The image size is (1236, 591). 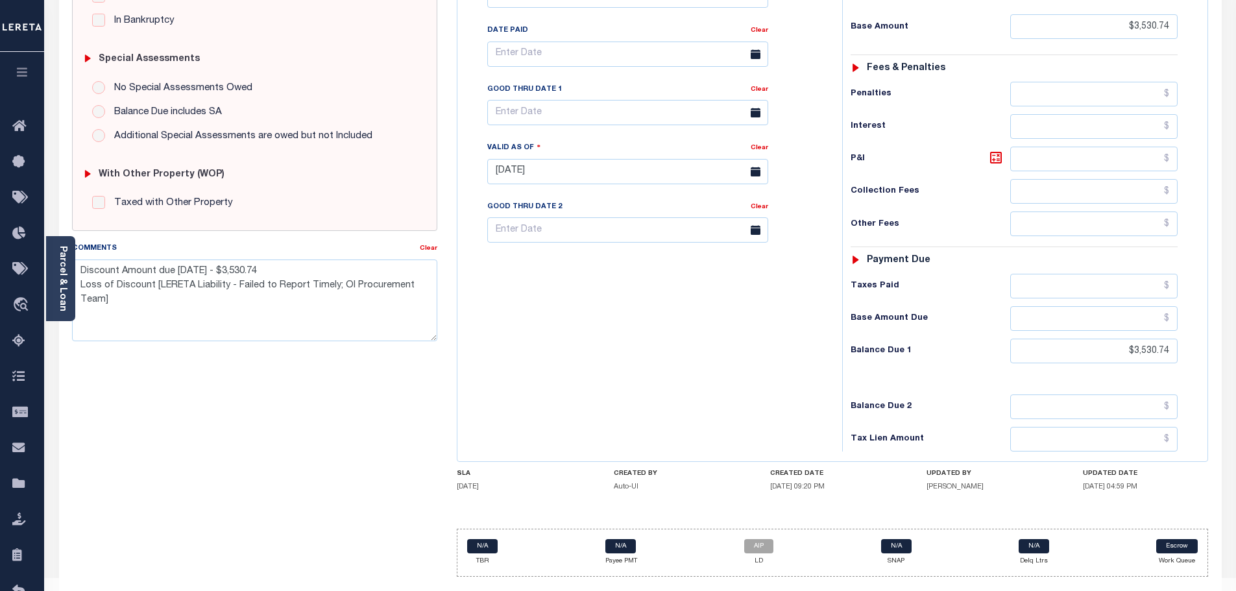 I want to click on i: travel_explore, so click(x=23, y=306).